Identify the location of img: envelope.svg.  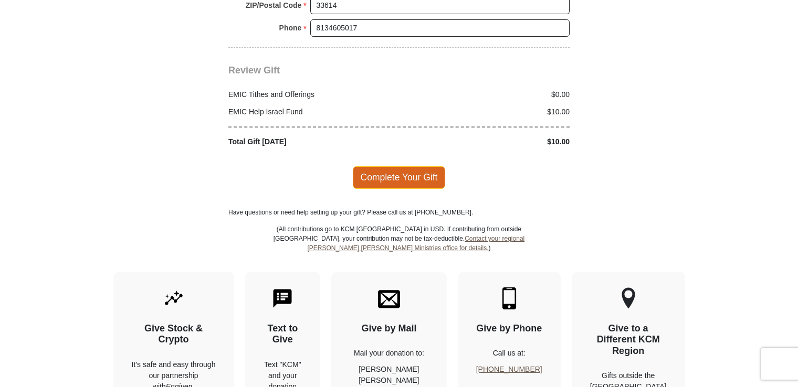
(389, 299).